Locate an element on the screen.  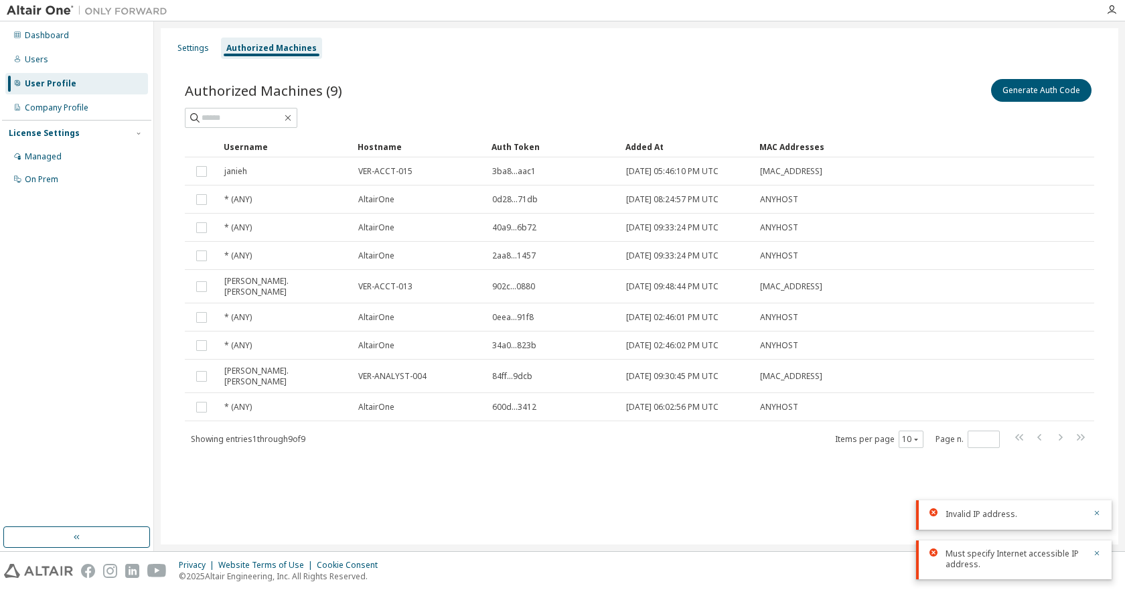
div: Cookie Consent is located at coordinates (351, 565).